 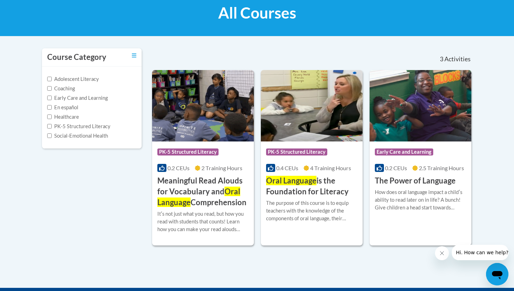 I want to click on h3: The Power of Language, so click(x=415, y=180).